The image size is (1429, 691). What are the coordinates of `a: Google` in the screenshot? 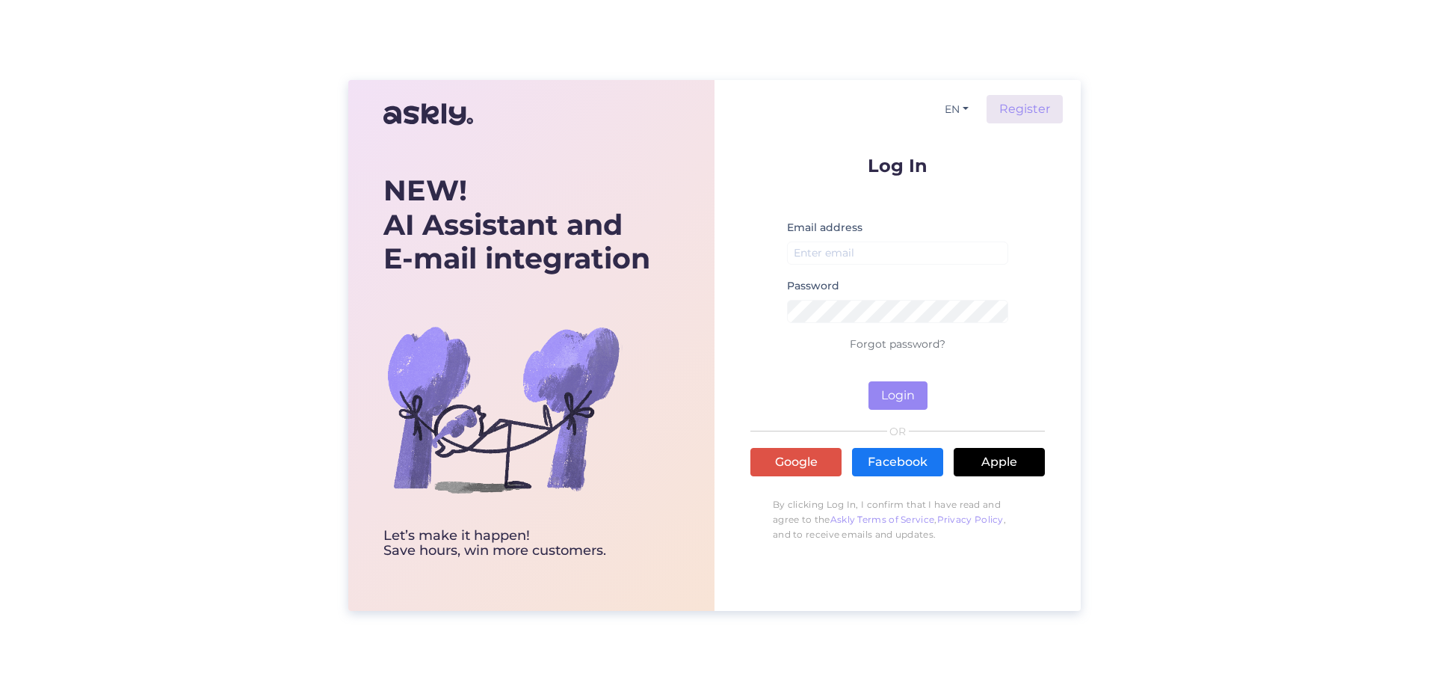 It's located at (796, 462).